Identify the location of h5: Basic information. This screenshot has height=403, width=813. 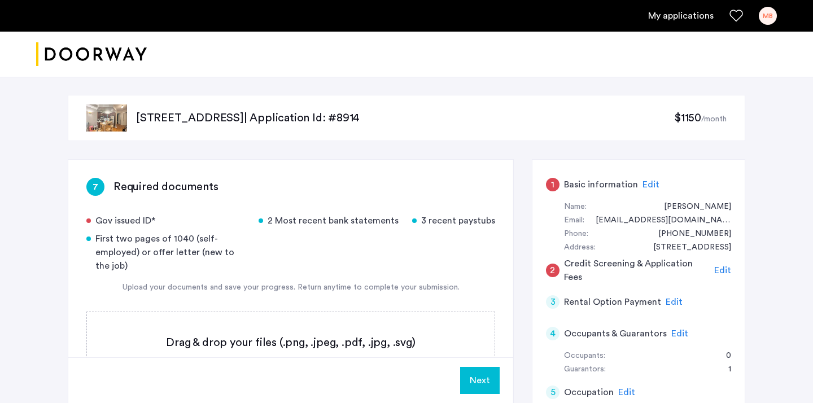
(600, 185).